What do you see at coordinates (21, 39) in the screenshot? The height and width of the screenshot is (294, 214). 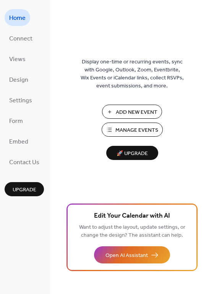 I see `span: Connect` at bounding box center [21, 39].